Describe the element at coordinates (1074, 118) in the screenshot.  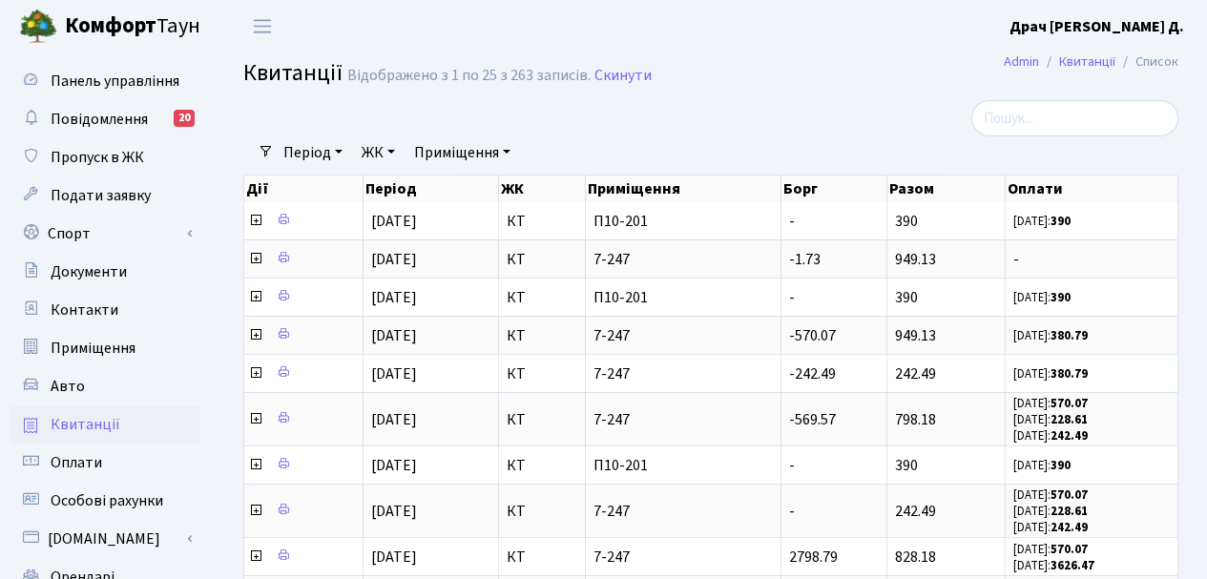
I see `input: Пошук...` at that location.